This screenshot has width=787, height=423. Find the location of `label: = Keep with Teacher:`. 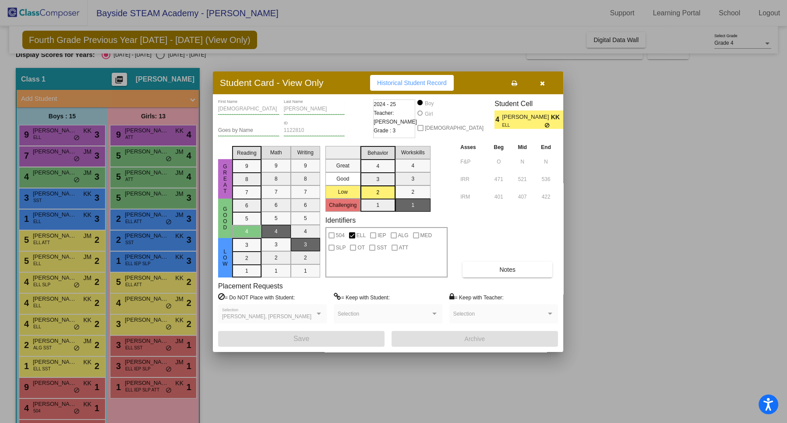

label: = Keep with Teacher: is located at coordinates (477, 297).